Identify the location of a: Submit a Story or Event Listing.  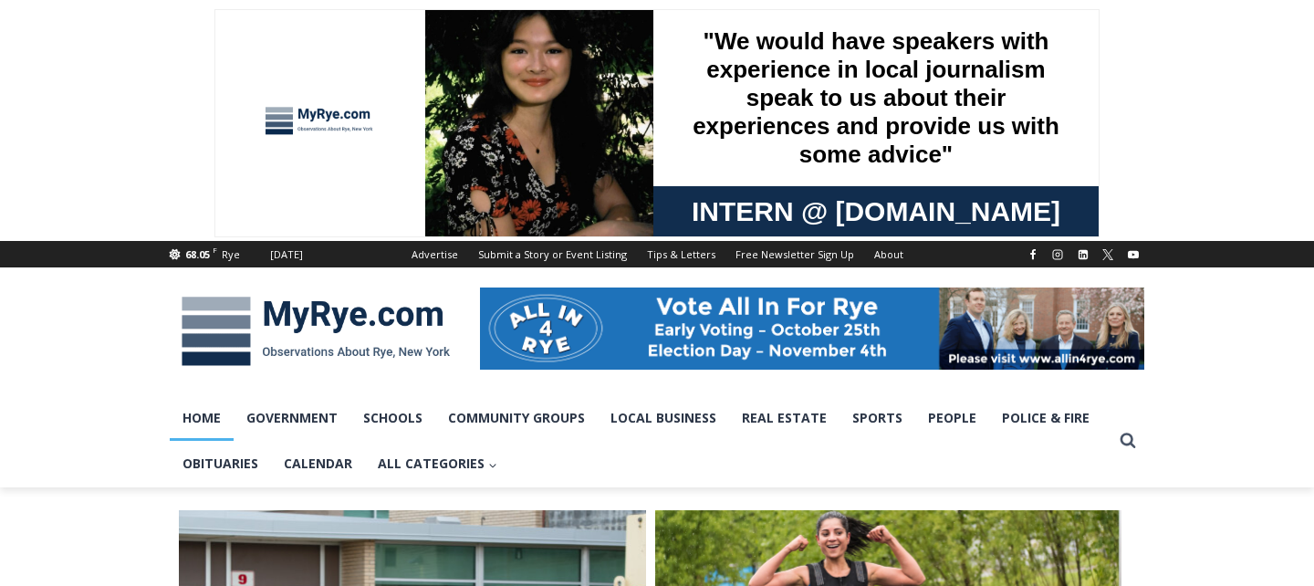
(552, 254).